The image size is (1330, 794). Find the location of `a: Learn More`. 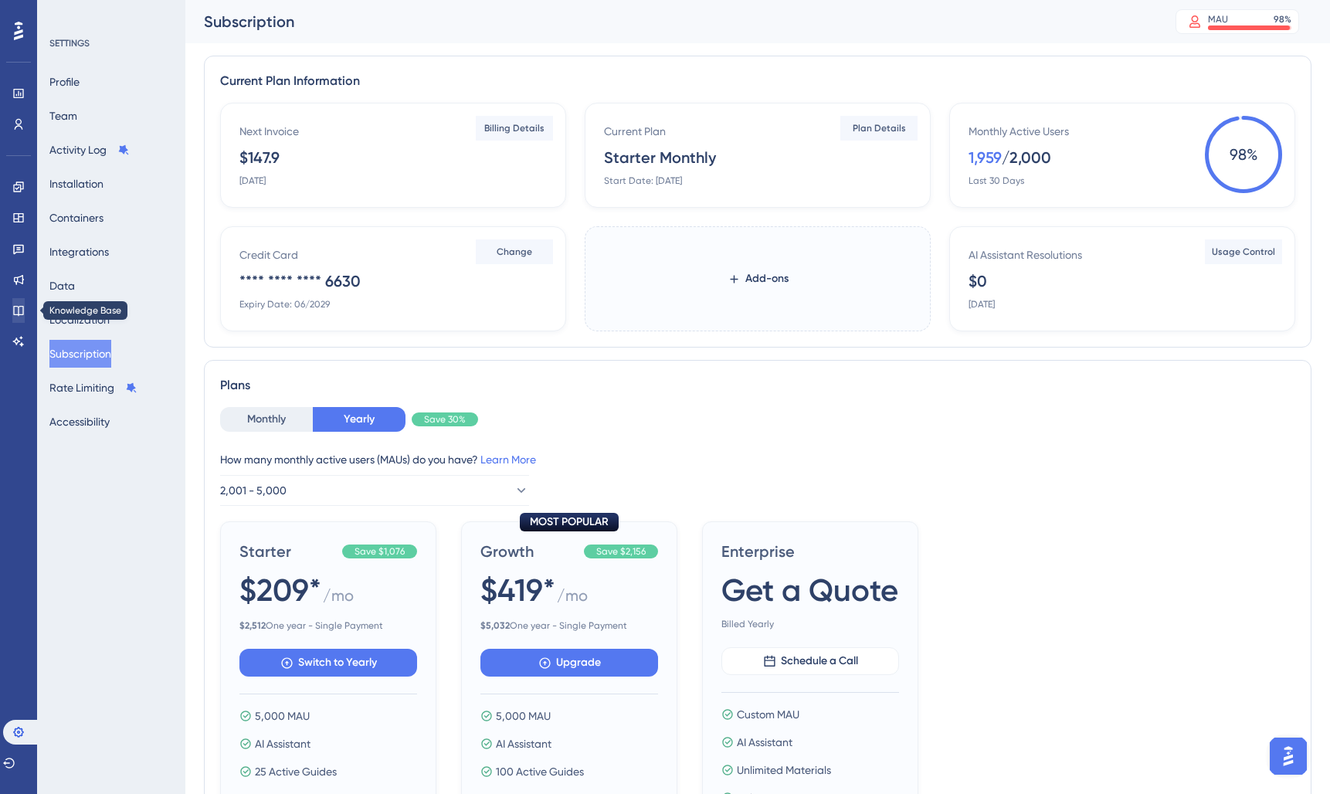

a: Learn More is located at coordinates (508, 460).